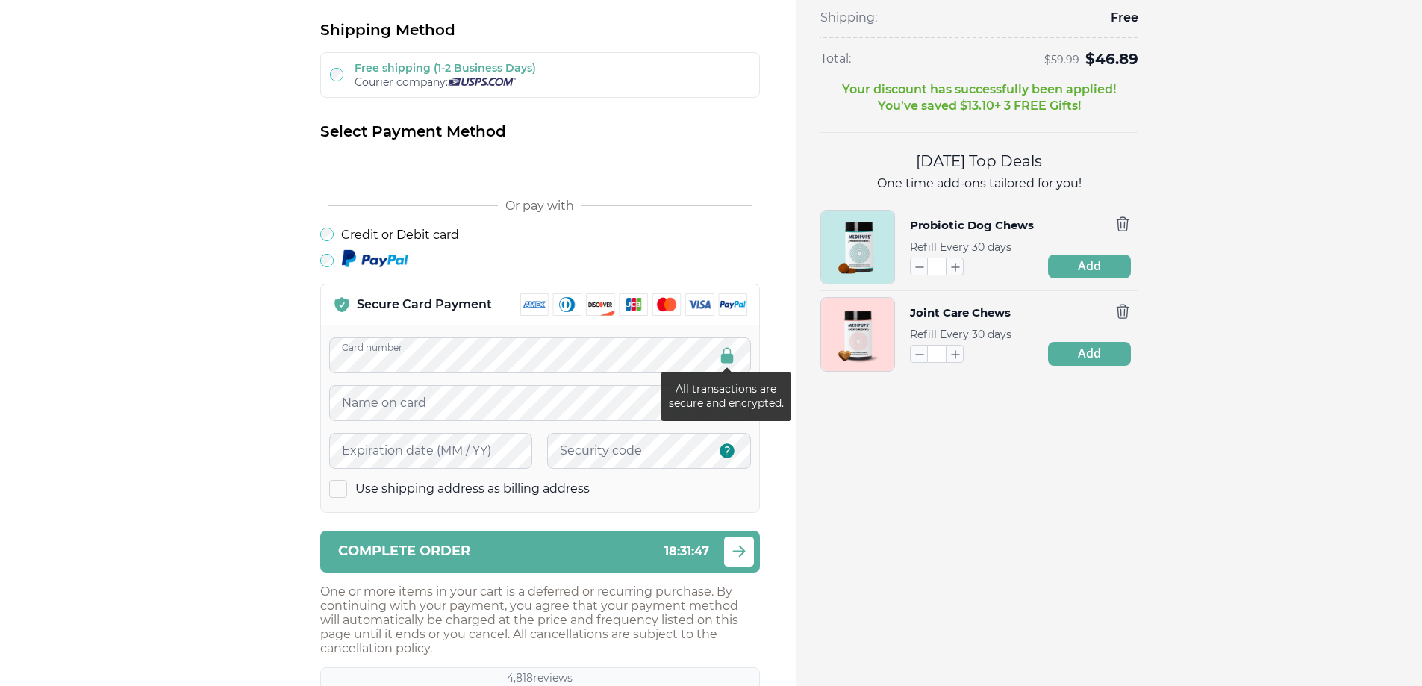 Image resolution: width=1422 pixels, height=686 pixels. What do you see at coordinates (972, 225) in the screenshot?
I see `button: Probiotic Dog Chews` at bounding box center [972, 225].